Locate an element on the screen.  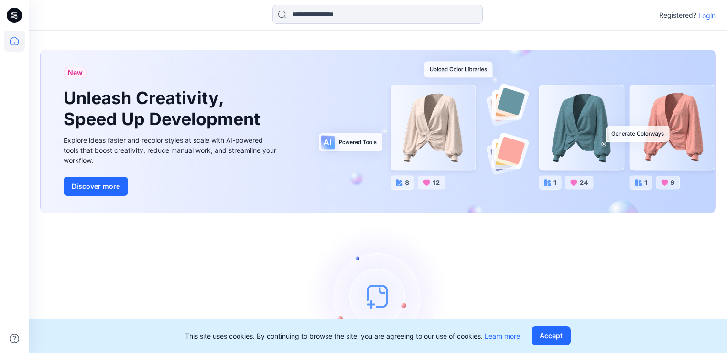
button: Discover more is located at coordinates (96, 186).